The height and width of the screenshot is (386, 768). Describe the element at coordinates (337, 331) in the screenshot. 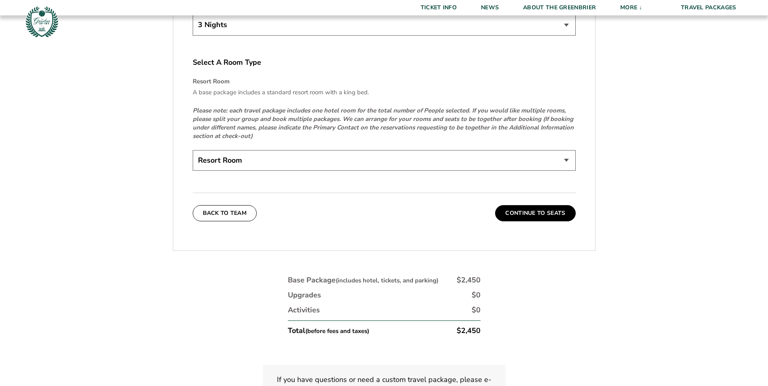

I see `small: (before fees and taxes)` at that location.